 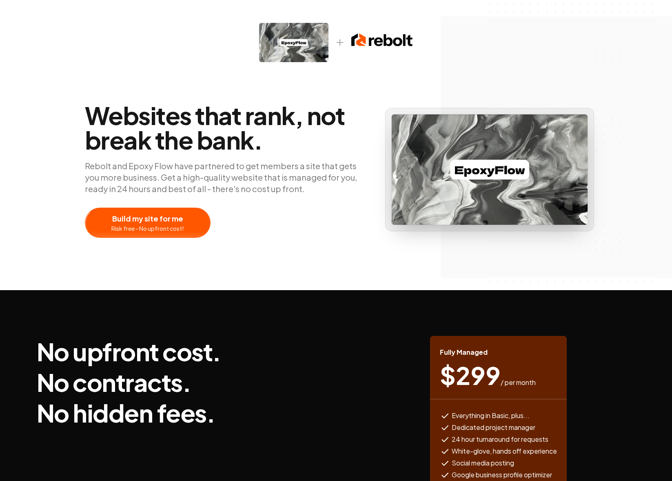 What do you see at coordinates (470, 375) in the screenshot?
I see `span: $ 299` at bounding box center [470, 375].